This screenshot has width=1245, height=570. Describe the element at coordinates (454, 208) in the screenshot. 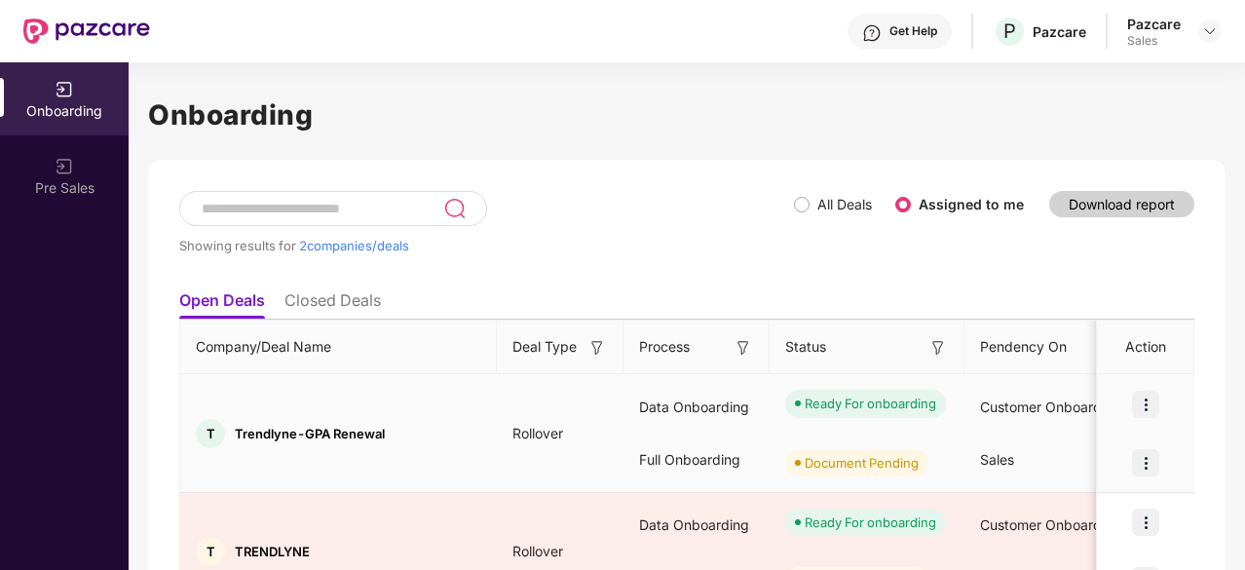

I see `img: svg+xml;base64,PHN2ZyB3aWR0aD0iMjQiIGhlaWdodD0iMjUiIHZpZXdCb3g9IjAgMCAyNCAyNSIgZmlsbD0ibm9uZSIgeG...` at that location.